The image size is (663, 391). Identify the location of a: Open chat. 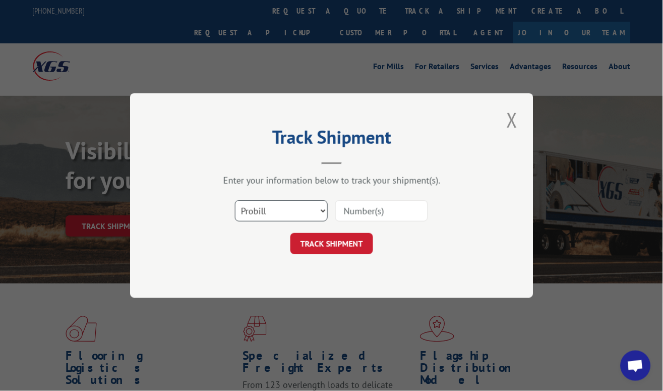
(636, 365).